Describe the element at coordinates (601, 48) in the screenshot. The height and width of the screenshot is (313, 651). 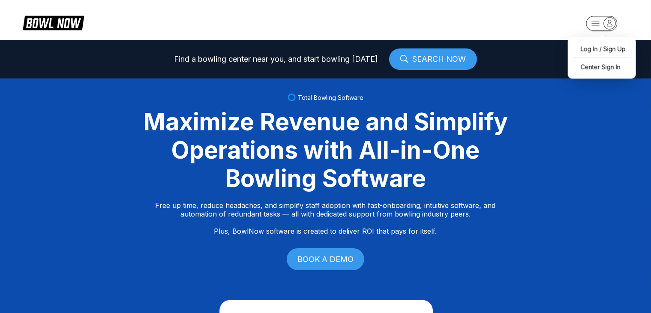
I see `div: Log In / Sign Up` at that location.